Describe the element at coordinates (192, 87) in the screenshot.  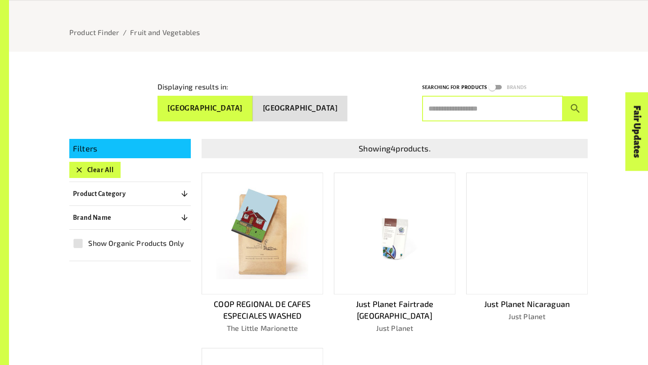
I see `p: Displaying results in:` at that location.